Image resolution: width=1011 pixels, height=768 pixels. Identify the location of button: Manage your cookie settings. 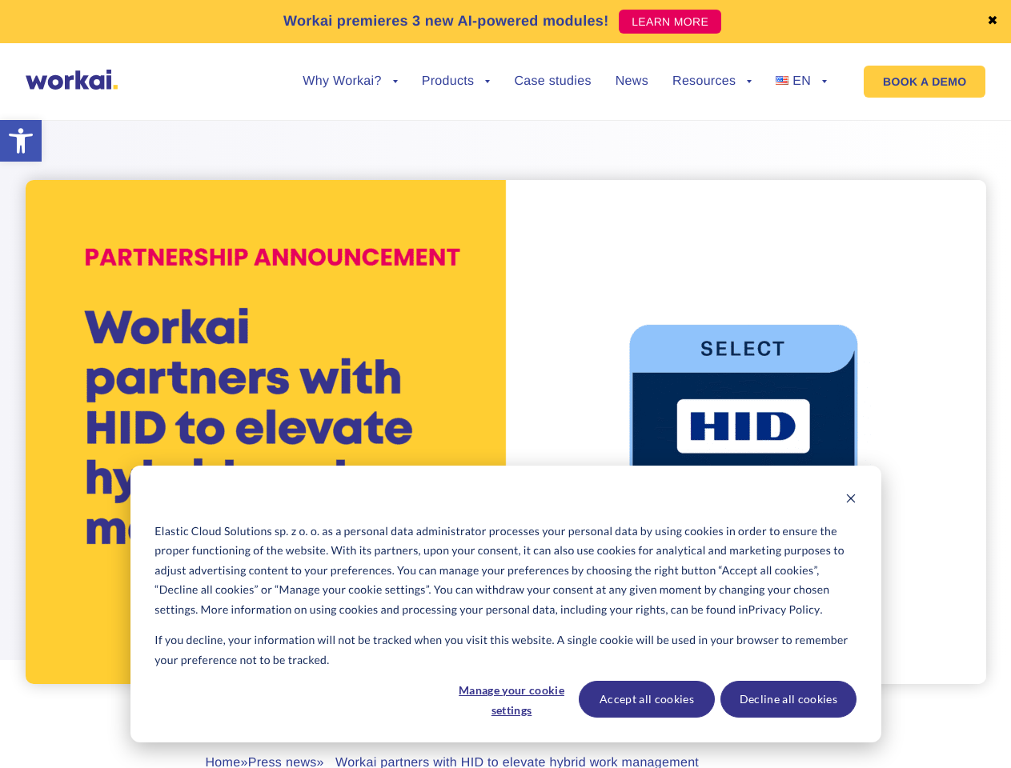
(511, 699).